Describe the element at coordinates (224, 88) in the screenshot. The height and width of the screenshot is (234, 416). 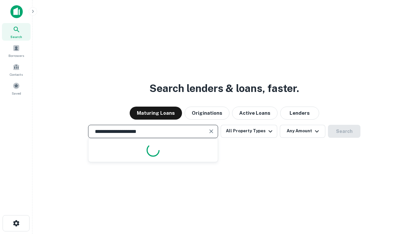
I see `h3: Search lenders & loans, faster.` at that location.